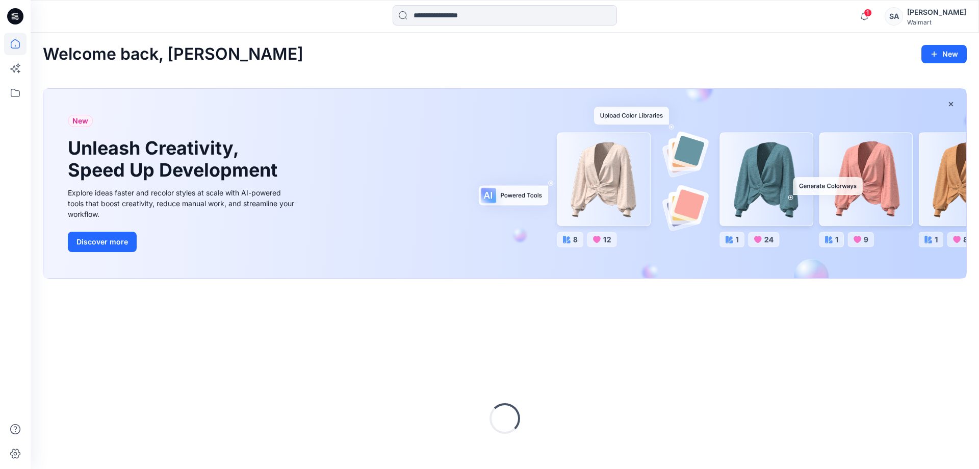 This screenshot has width=979, height=469. Describe the element at coordinates (944, 54) in the screenshot. I see `button: New` at that location.